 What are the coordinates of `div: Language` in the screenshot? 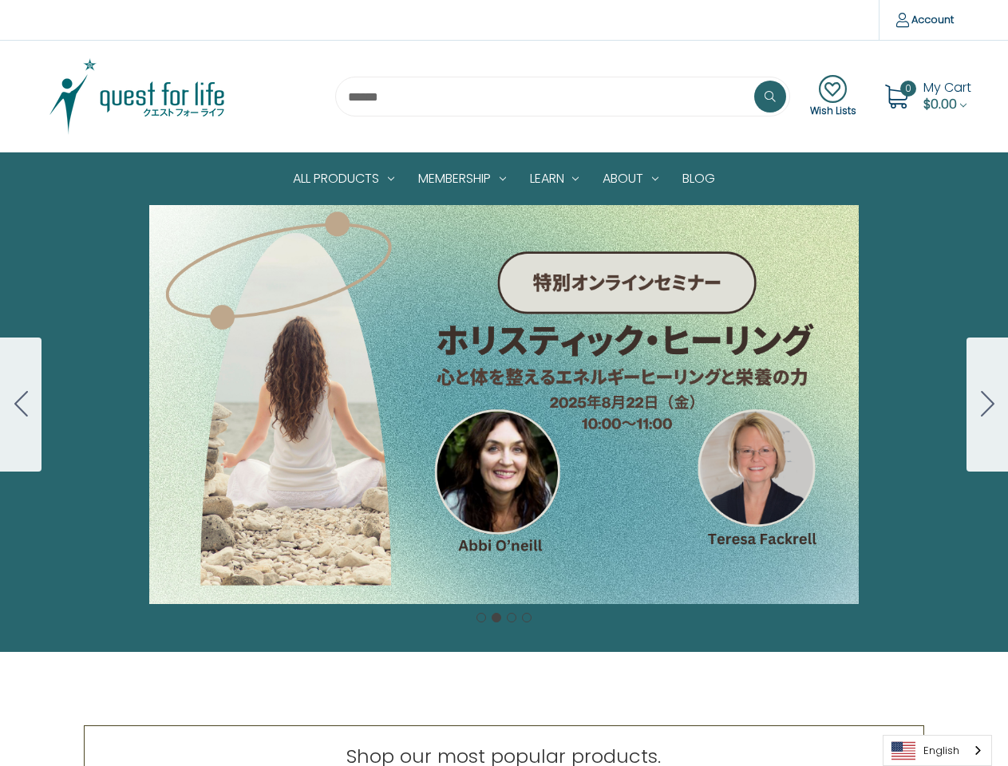 It's located at (937, 750).